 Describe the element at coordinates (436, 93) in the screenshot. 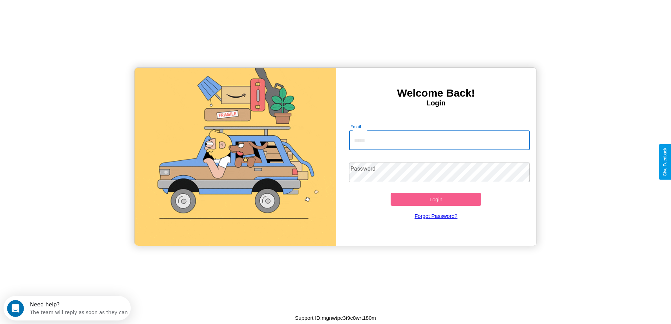

I see `h3: Welcome Back!` at that location.